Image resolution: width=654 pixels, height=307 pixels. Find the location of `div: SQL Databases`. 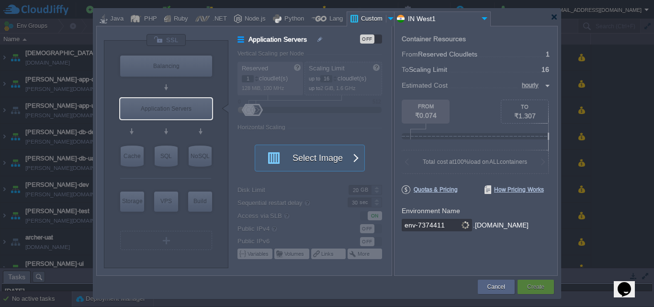

div: SQL Databases is located at coordinates (166, 156).